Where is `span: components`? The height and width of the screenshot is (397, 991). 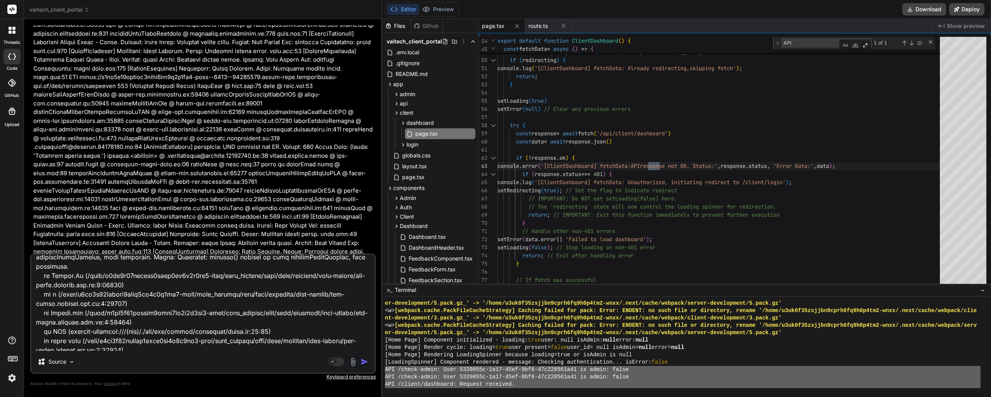
span: components is located at coordinates (409, 188).